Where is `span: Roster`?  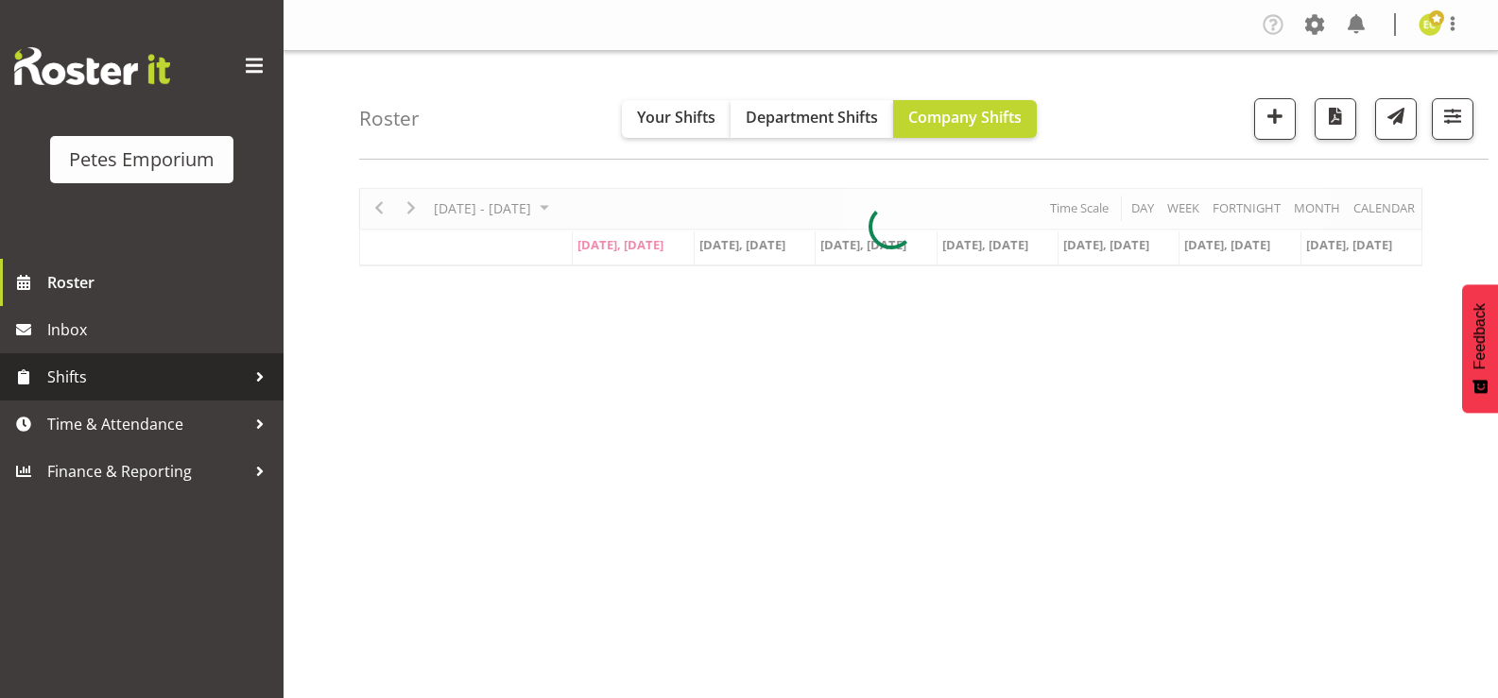 span: Roster is located at coordinates (161, 283).